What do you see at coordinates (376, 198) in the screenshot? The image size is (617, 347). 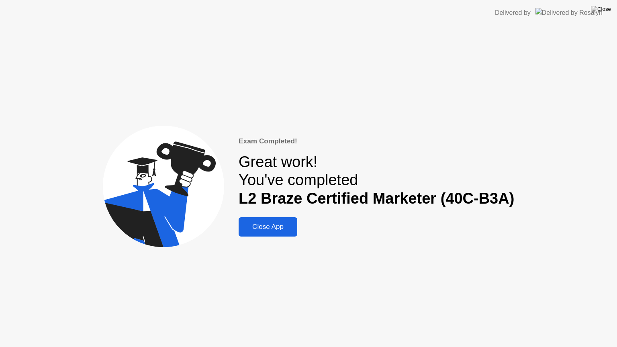 I see `b: L2 Braze Certified Marketer (40C-B3A)` at bounding box center [376, 198].